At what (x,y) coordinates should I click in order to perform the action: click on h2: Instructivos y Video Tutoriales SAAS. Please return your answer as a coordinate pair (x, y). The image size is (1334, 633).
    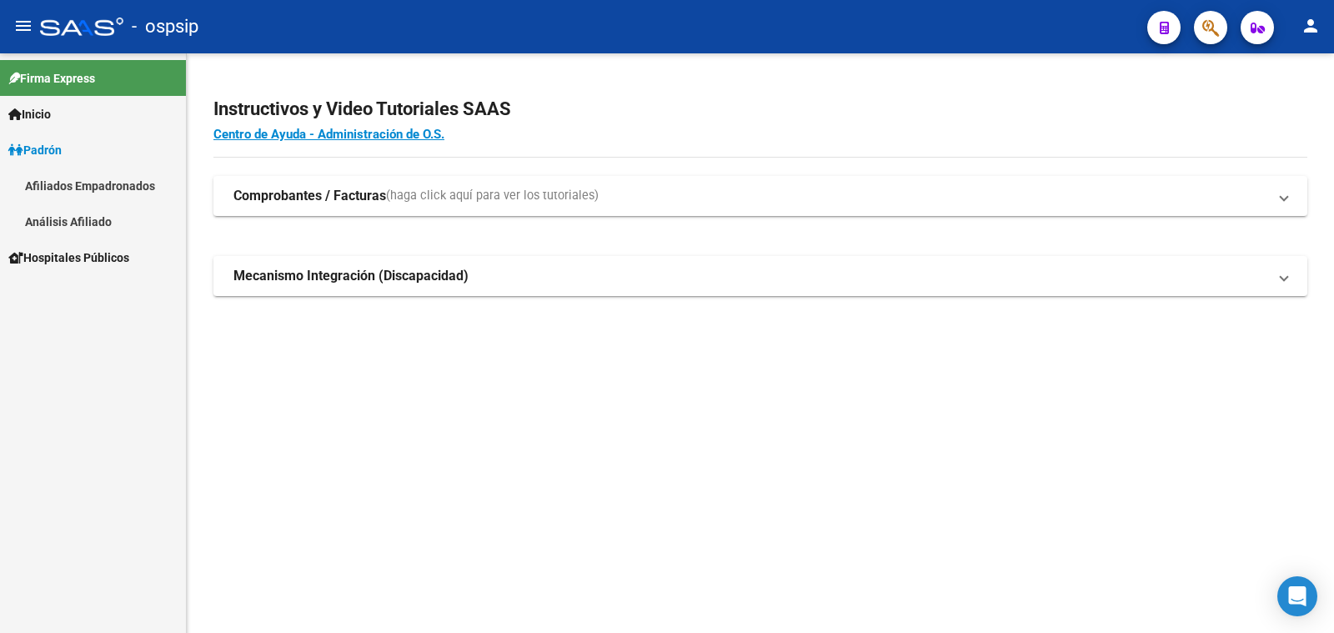
    Looking at the image, I should click on (760, 109).